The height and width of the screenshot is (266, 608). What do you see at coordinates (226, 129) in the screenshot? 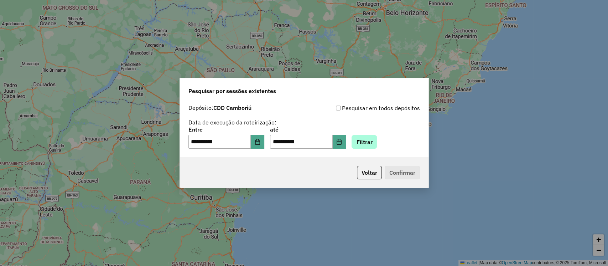
I see `label: Entre` at bounding box center [226, 129].